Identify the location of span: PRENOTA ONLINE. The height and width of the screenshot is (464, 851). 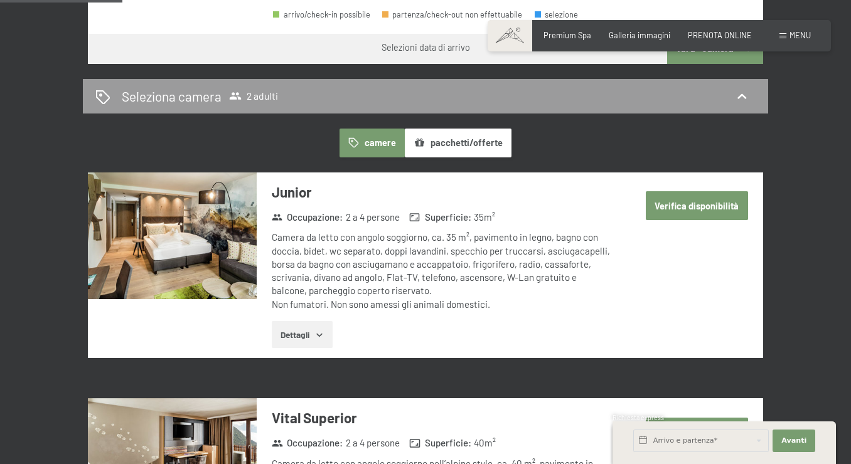
(720, 35).